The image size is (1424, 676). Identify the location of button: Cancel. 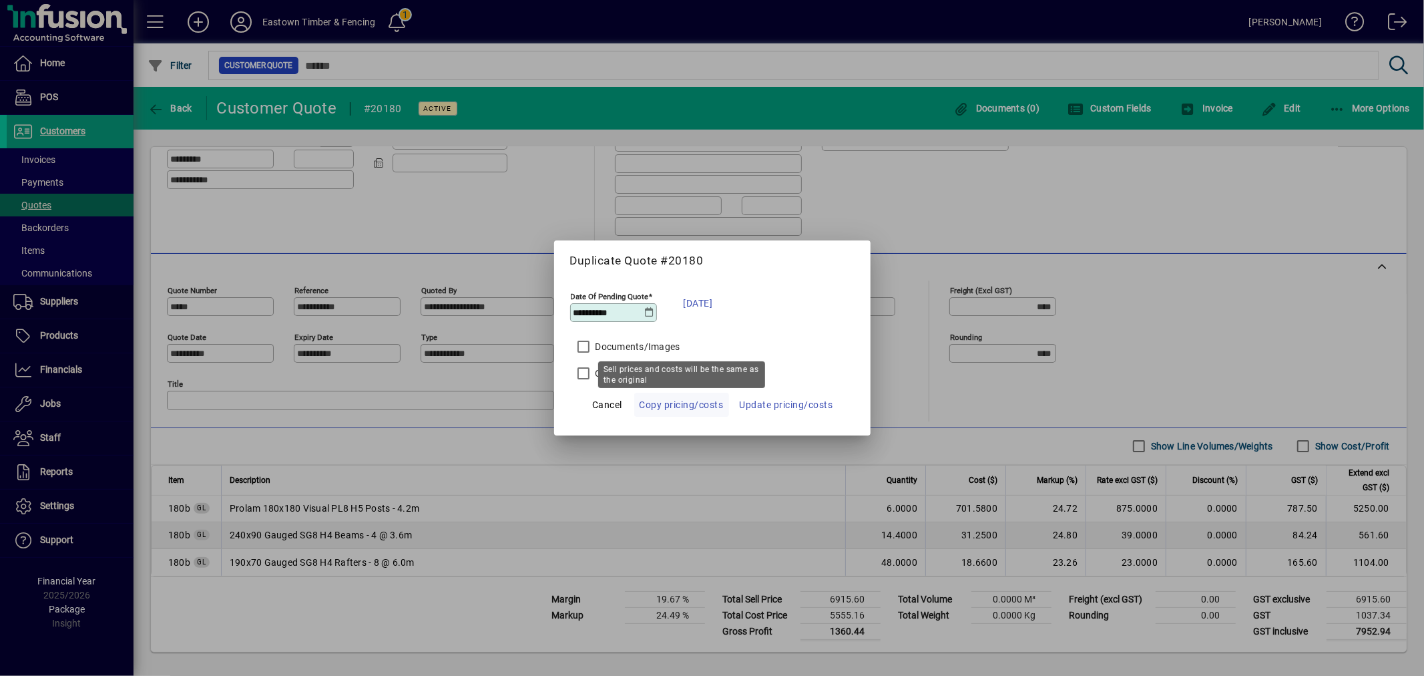
(608, 405).